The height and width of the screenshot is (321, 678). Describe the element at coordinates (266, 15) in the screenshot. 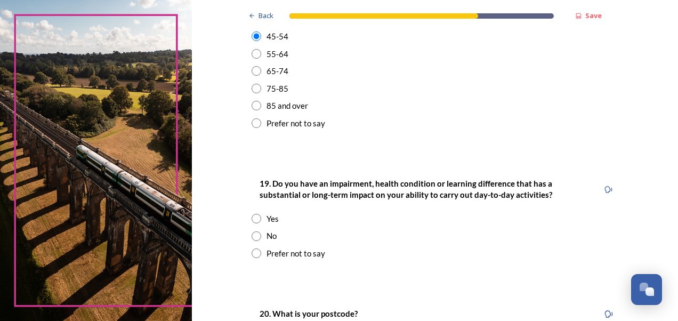

I see `span: Back` at that location.